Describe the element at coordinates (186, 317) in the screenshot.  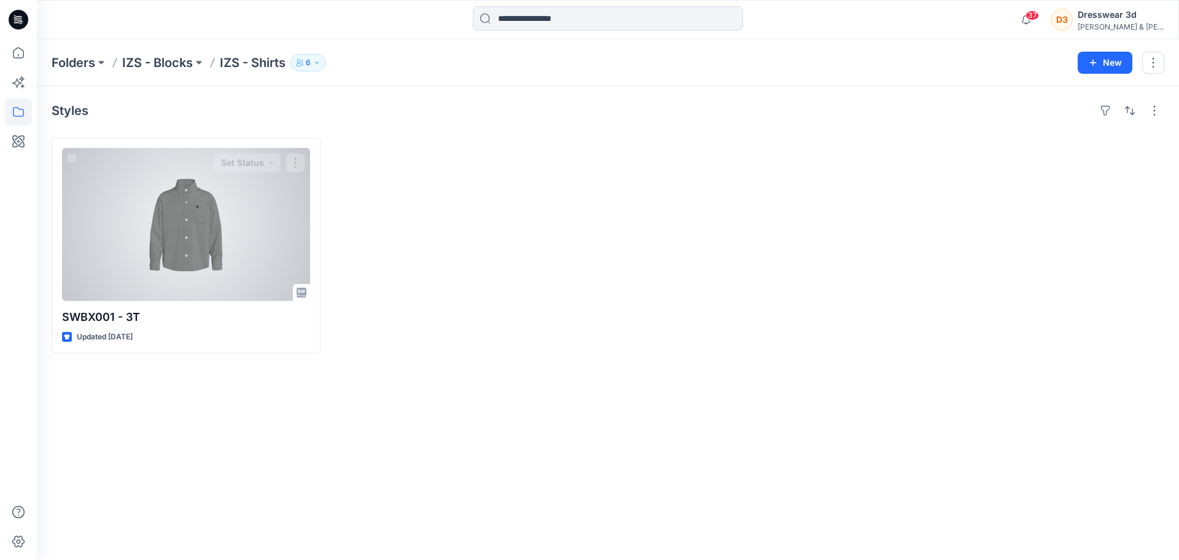
I see `p: SWBX001 - 3T` at that location.